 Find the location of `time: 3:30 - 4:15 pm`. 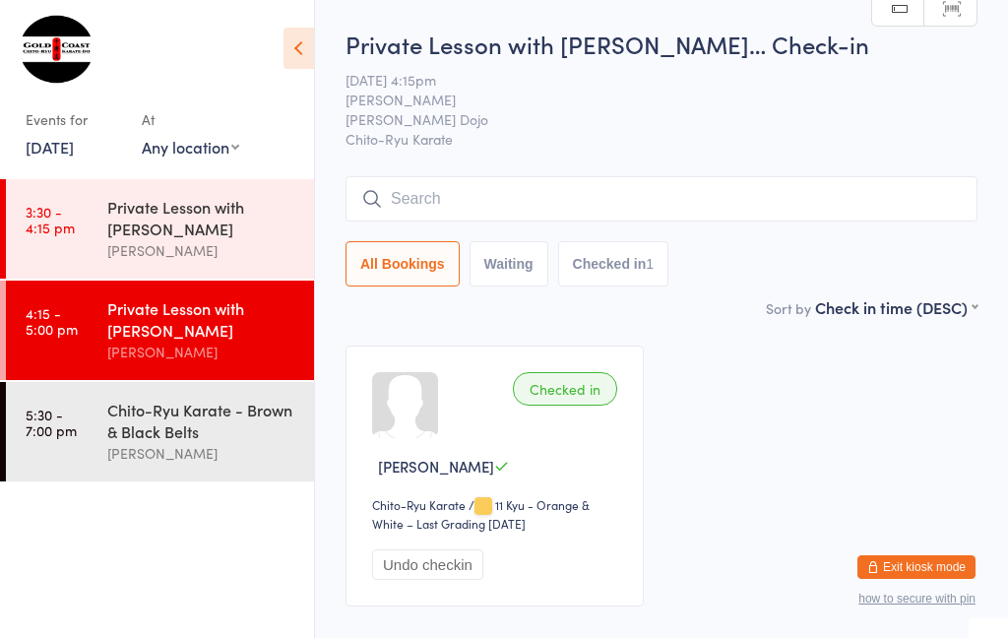

time: 3:30 - 4:15 pm is located at coordinates (50, 219).